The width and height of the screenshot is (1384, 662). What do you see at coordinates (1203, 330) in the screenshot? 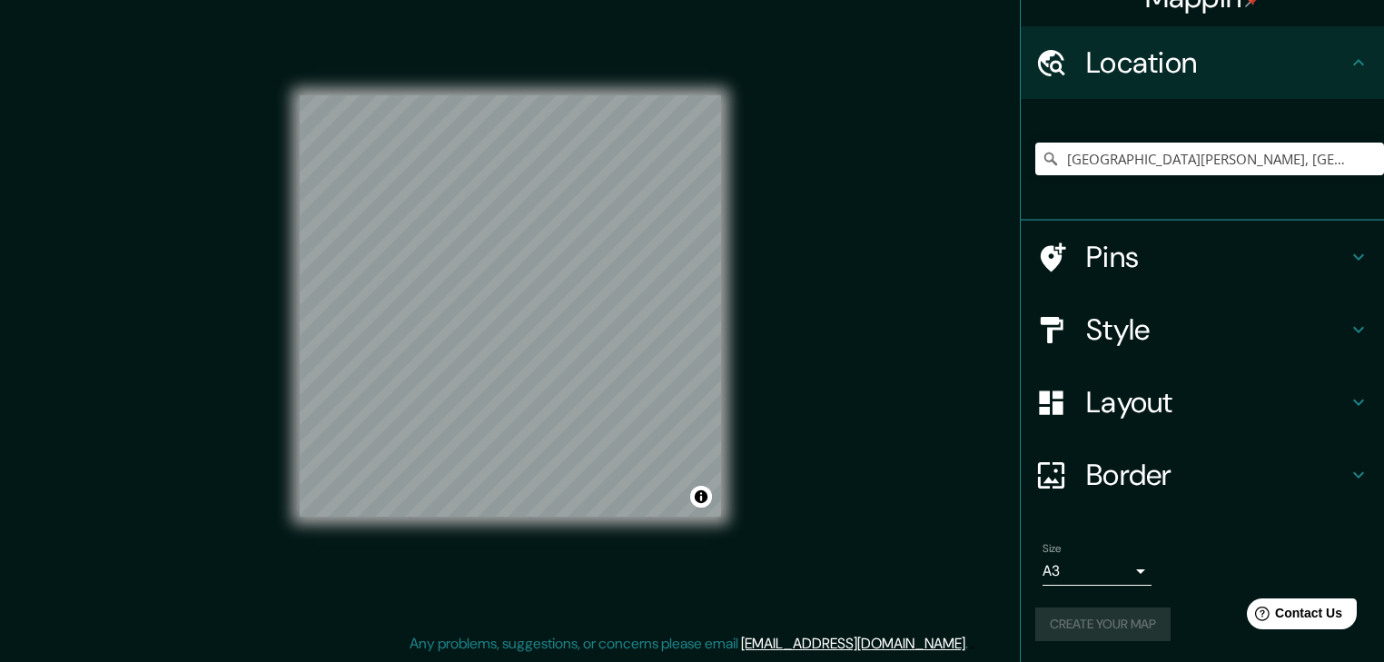
I see `div: Style` at bounding box center [1203, 330].